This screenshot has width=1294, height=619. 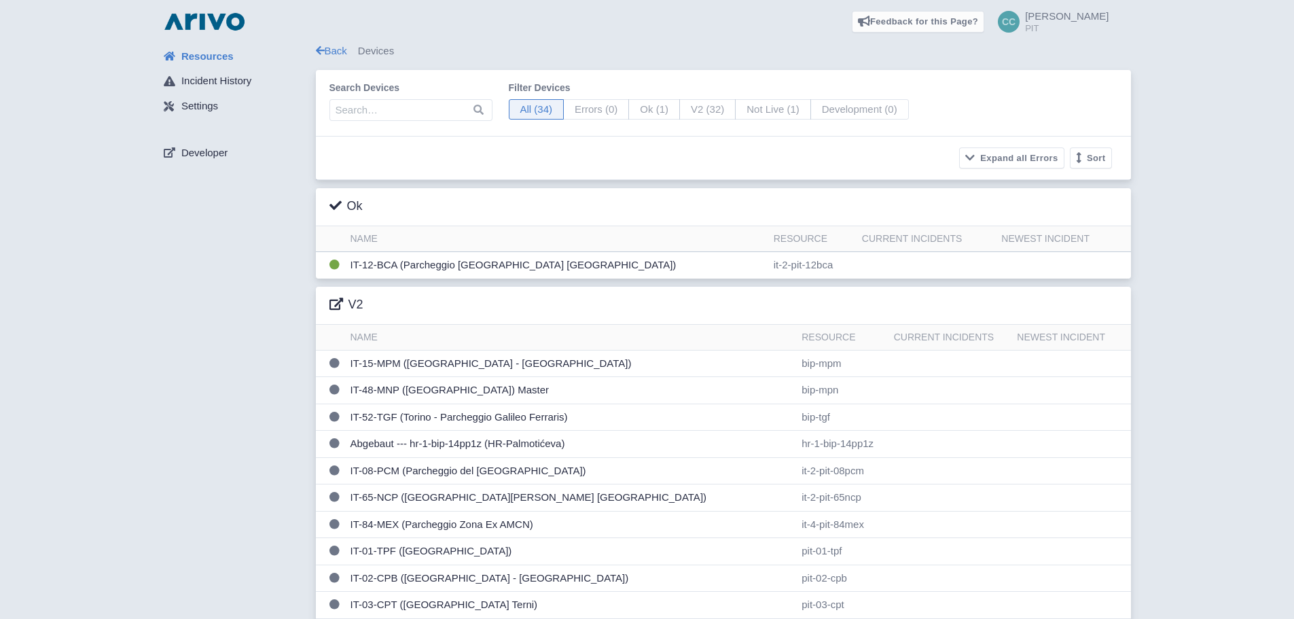 What do you see at coordinates (571, 417) in the screenshot?
I see `td: IT-52-TGF (Torino - Parcheggio Galileo Ferraris)` at bounding box center [571, 417].